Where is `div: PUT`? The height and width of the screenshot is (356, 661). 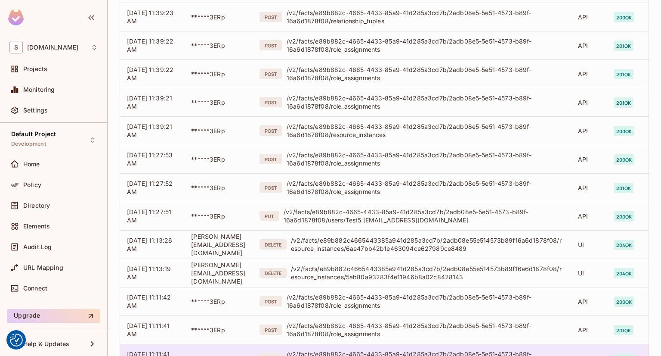 div: PUT is located at coordinates (269, 216).